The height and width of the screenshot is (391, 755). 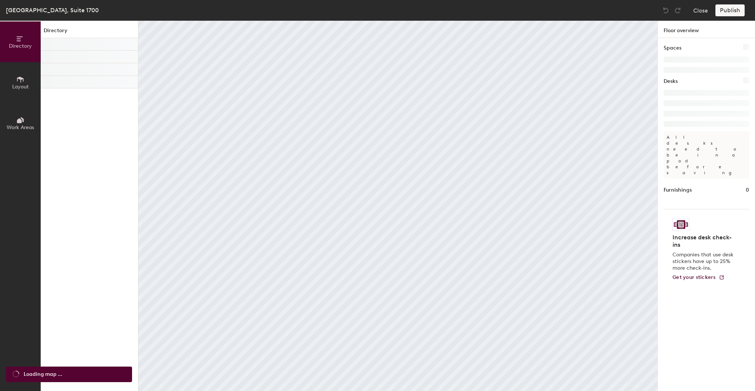 What do you see at coordinates (704, 262) in the screenshot?
I see `p: Companies that use desk stickers have up to 25% more check-ins.` at bounding box center [704, 262].